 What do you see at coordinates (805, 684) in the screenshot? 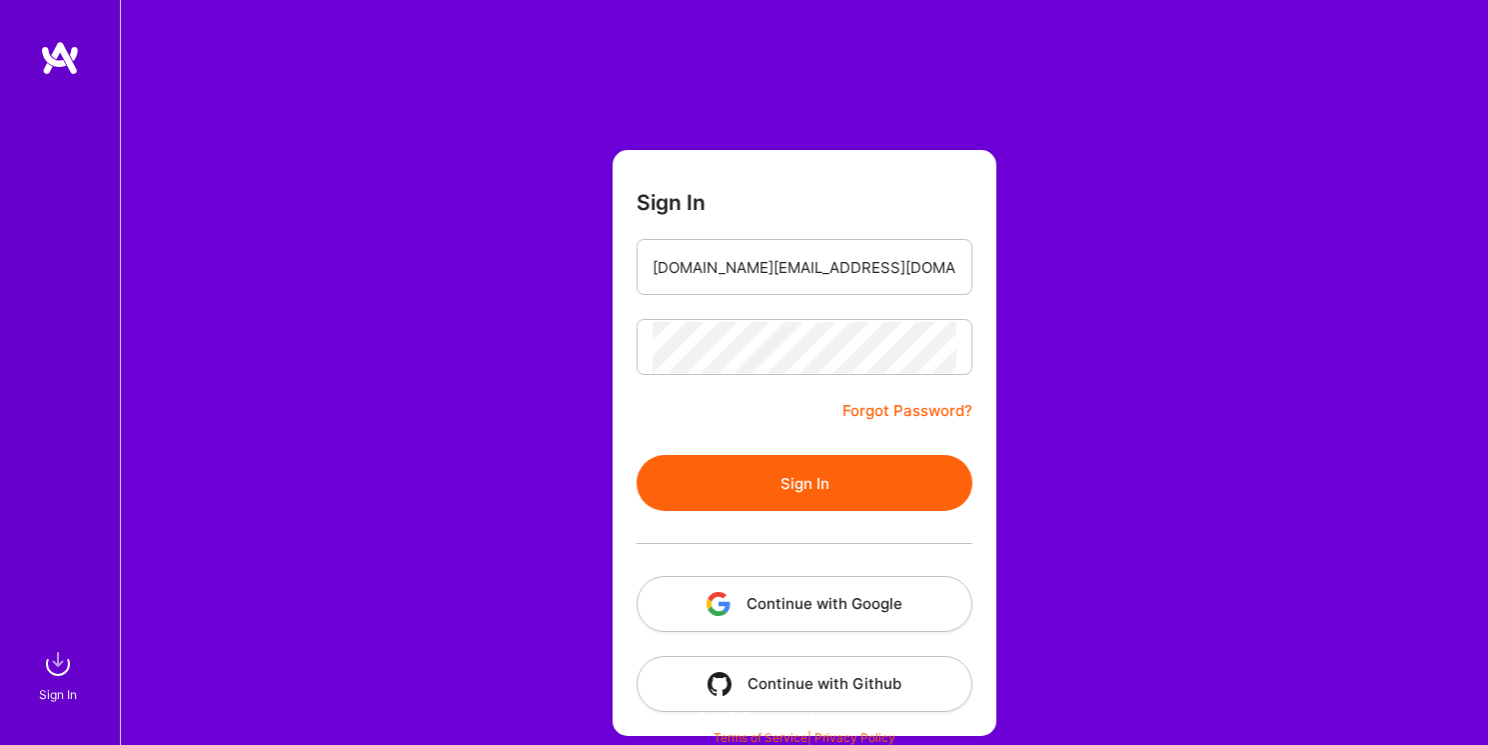
I see `button: Continue with Github` at bounding box center [805, 684].